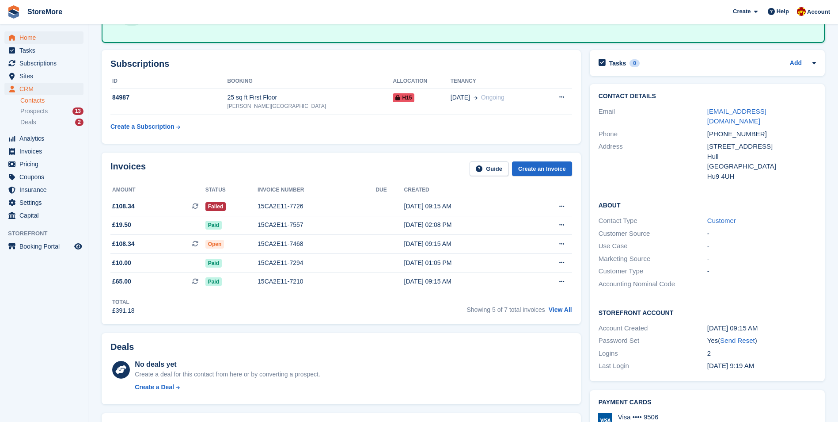 The height and width of the screenshot is (422, 838). Describe the element at coordinates (390, 190) in the screenshot. I see `th: Due` at that location.